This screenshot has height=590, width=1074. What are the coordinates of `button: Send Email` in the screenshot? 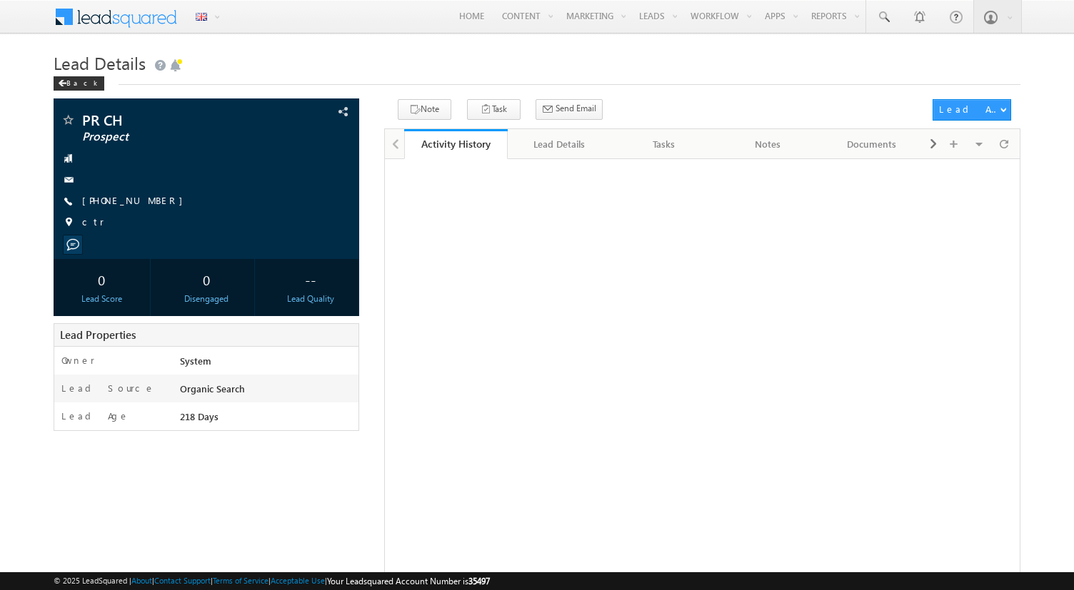 It's located at (569, 109).